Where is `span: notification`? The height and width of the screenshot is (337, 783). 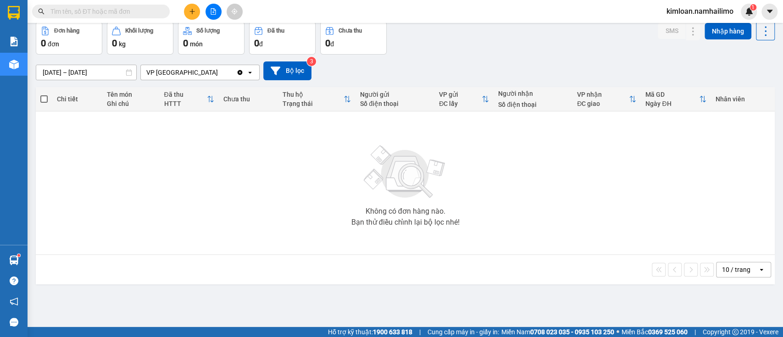
span: notification is located at coordinates (14, 301).